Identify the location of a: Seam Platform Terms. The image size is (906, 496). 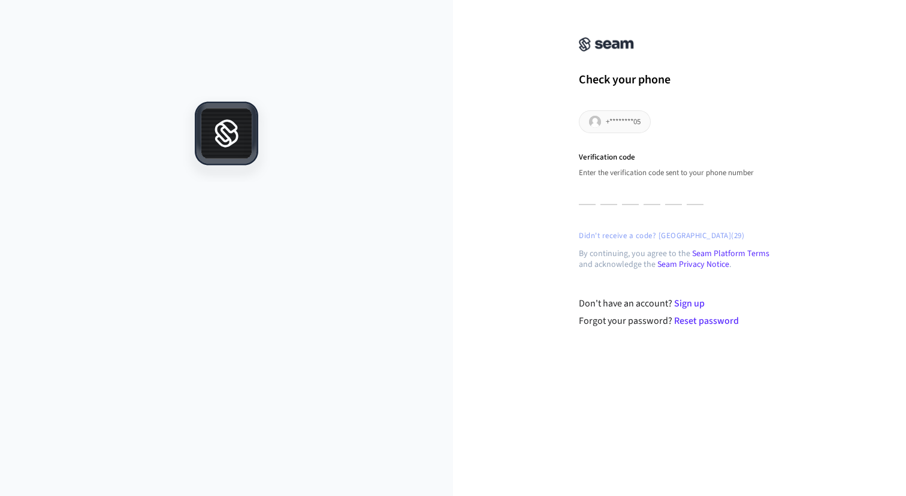
(731, 254).